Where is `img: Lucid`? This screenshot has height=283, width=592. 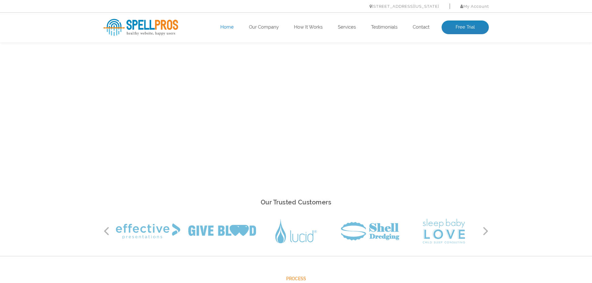
img: Lucid is located at coordinates (296, 231).